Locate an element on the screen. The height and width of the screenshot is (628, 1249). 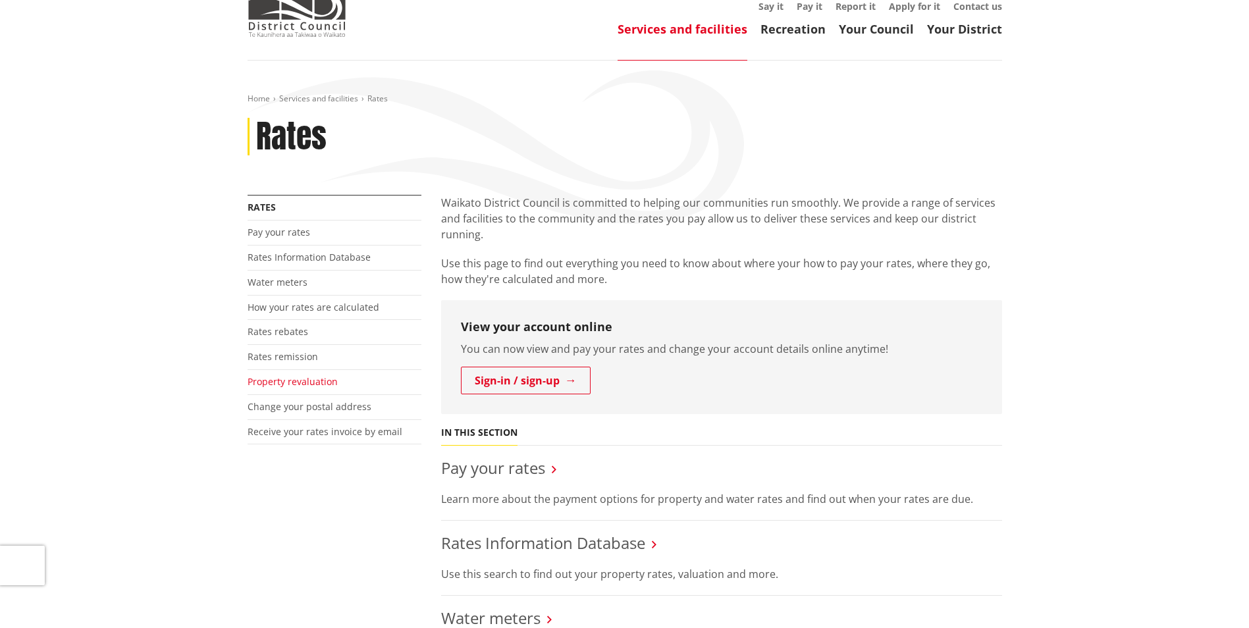
a: Receive your rates invoice by email is located at coordinates (325, 431).